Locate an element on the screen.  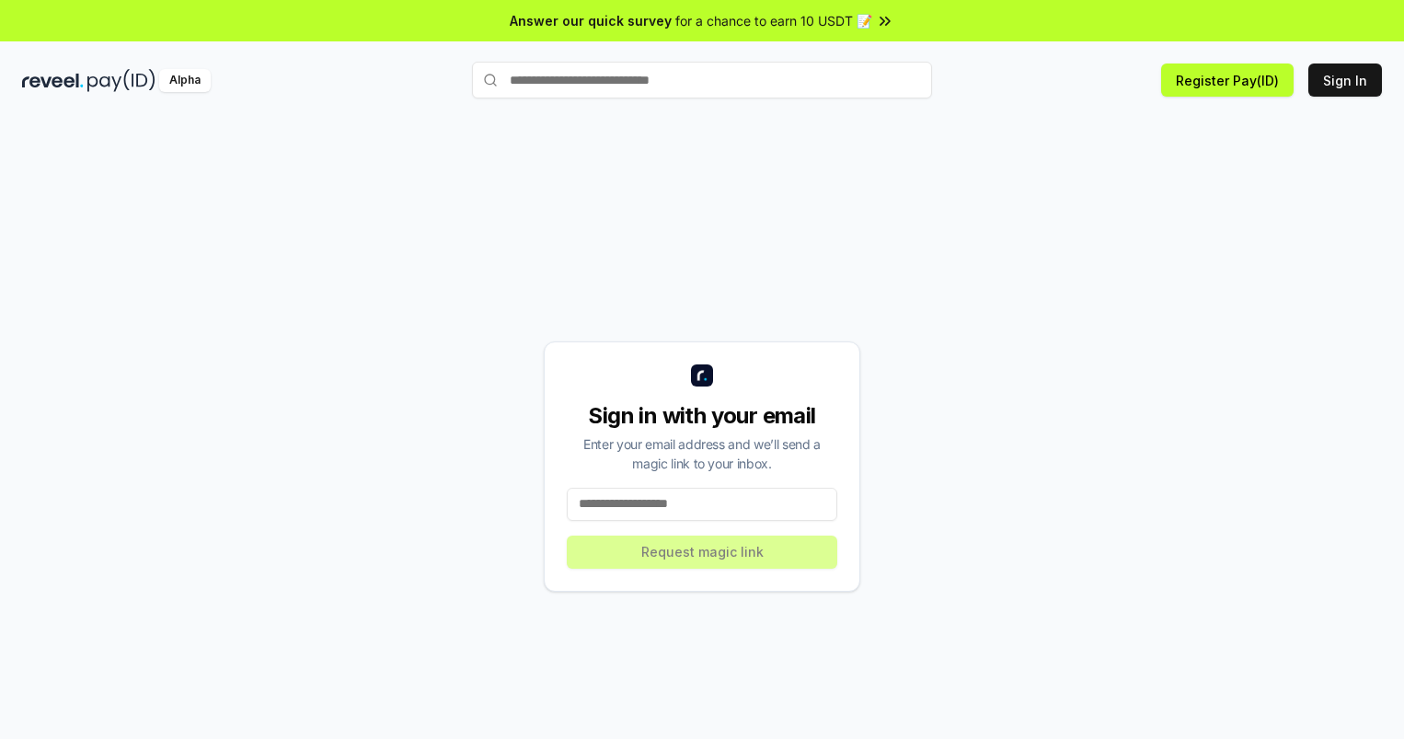
img: pay_id is located at coordinates (121, 80).